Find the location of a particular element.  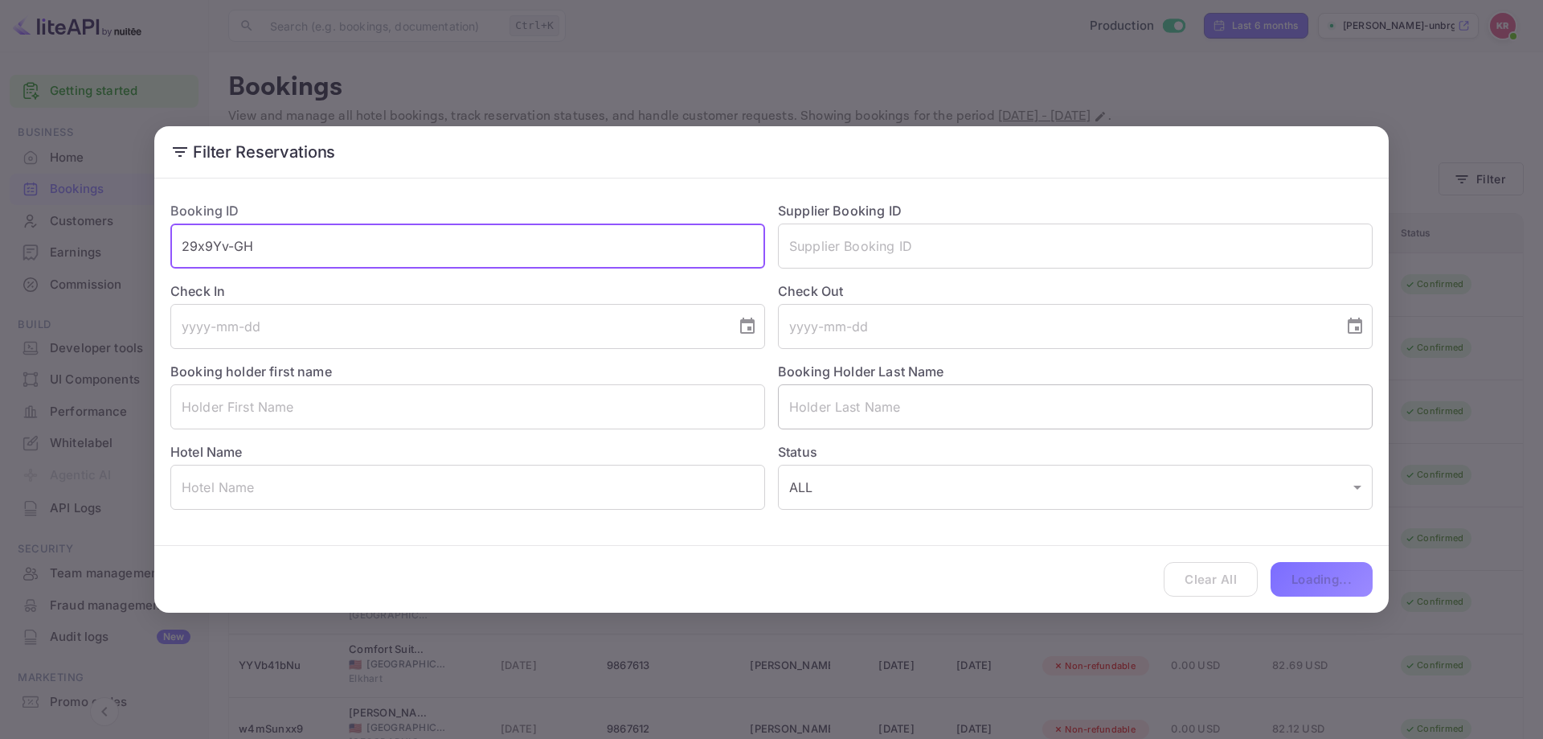

label: Status is located at coordinates (1075, 452).